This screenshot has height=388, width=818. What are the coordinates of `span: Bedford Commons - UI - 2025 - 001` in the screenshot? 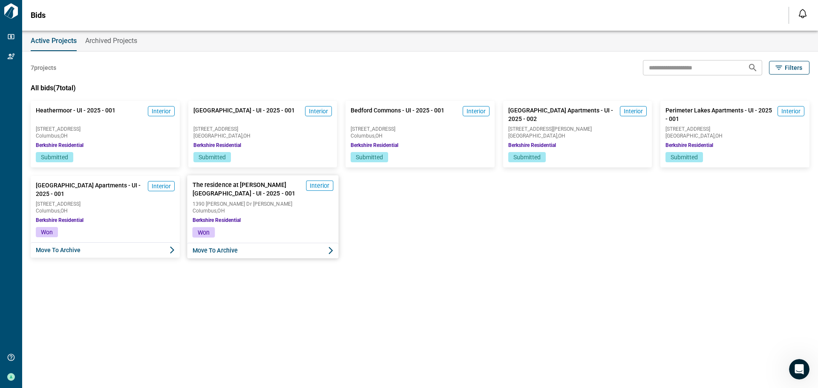 It's located at (397, 115).